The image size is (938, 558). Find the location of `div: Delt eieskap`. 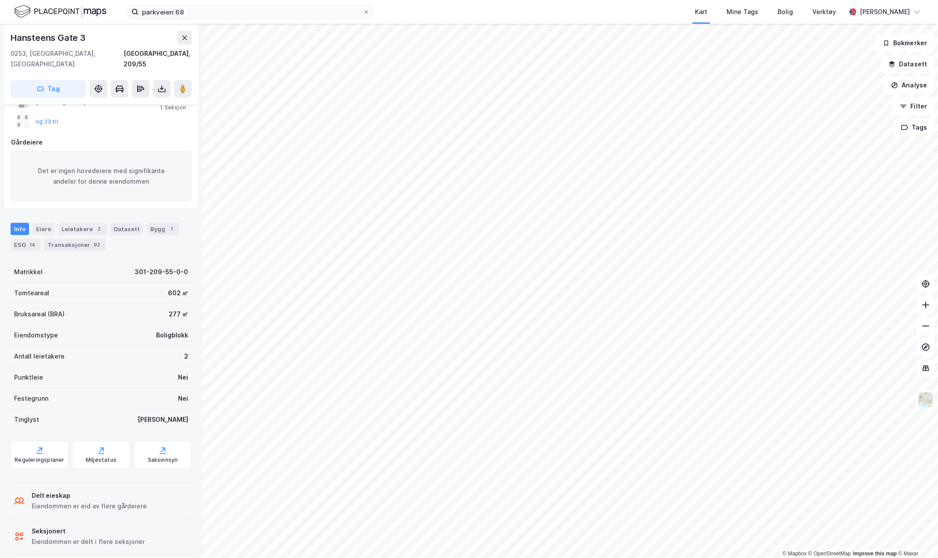

div: Delt eieskap is located at coordinates (89, 496).